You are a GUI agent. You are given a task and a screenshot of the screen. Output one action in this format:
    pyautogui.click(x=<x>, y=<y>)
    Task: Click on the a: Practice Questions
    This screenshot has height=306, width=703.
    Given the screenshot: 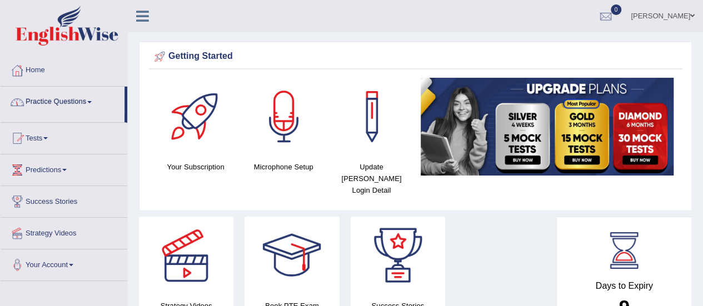 What is the action you would take?
    pyautogui.click(x=62, y=101)
    